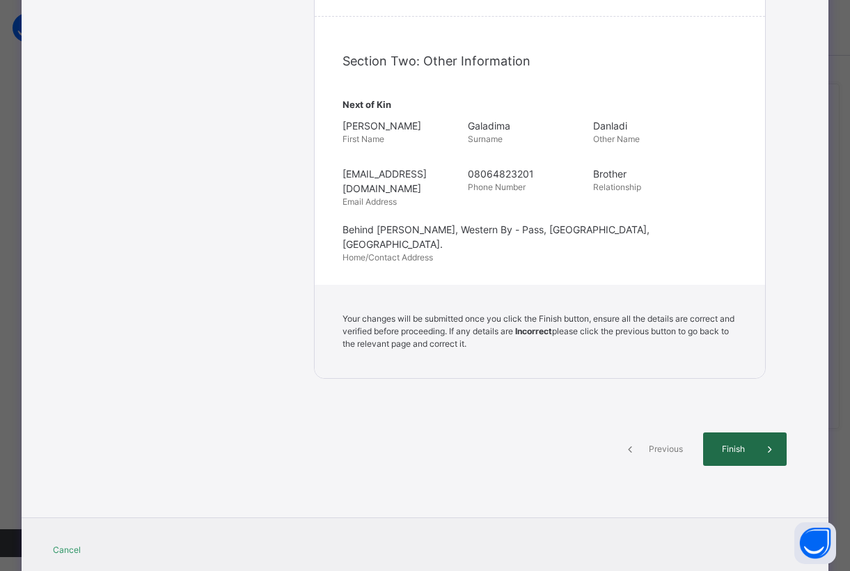 This screenshot has width=850, height=571. What do you see at coordinates (370, 201) in the screenshot?
I see `span: Email Address` at bounding box center [370, 201].